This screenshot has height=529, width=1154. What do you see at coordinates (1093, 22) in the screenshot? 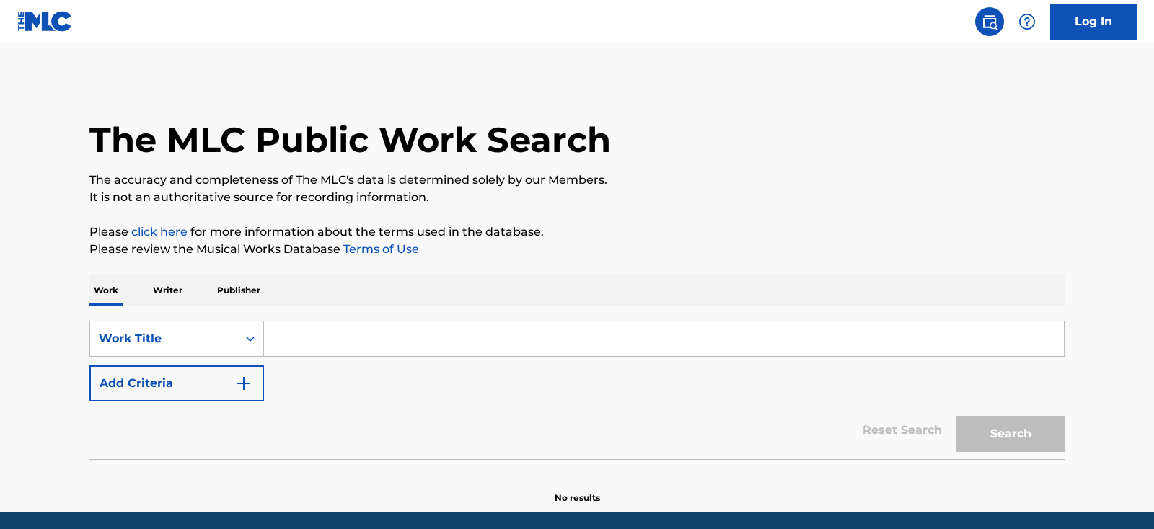
I see `a: Log In` at bounding box center [1093, 22].